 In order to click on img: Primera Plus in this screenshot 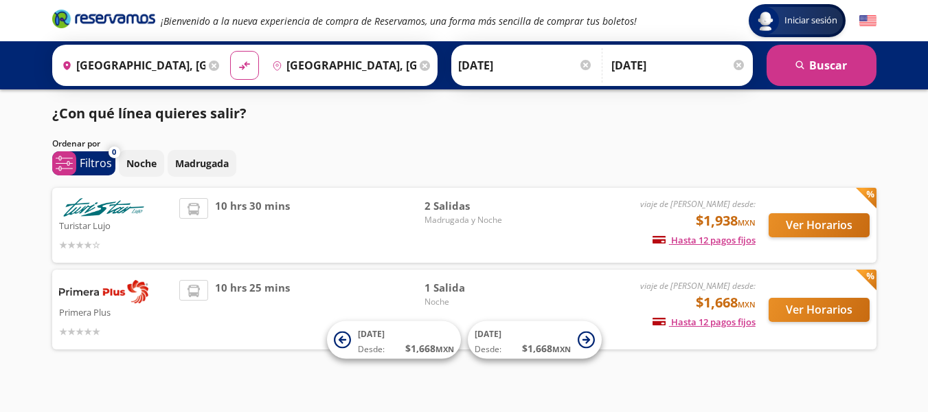, I will do `click(104, 291)`.